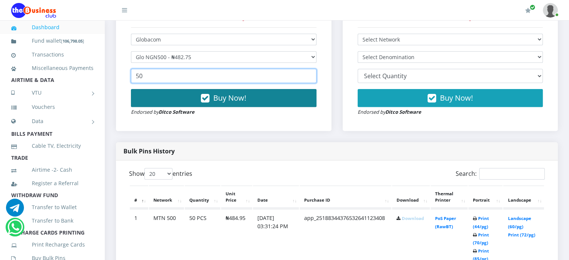 Image resolution: width=569 pixels, height=260 pixels. Describe the element at coordinates (158, 174) in the screenshot. I see `select: Showentries` at that location.